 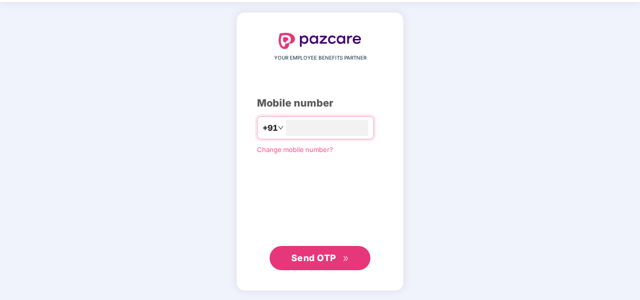 What do you see at coordinates (295, 149) in the screenshot?
I see `a: Change mobile number?` at bounding box center [295, 149].